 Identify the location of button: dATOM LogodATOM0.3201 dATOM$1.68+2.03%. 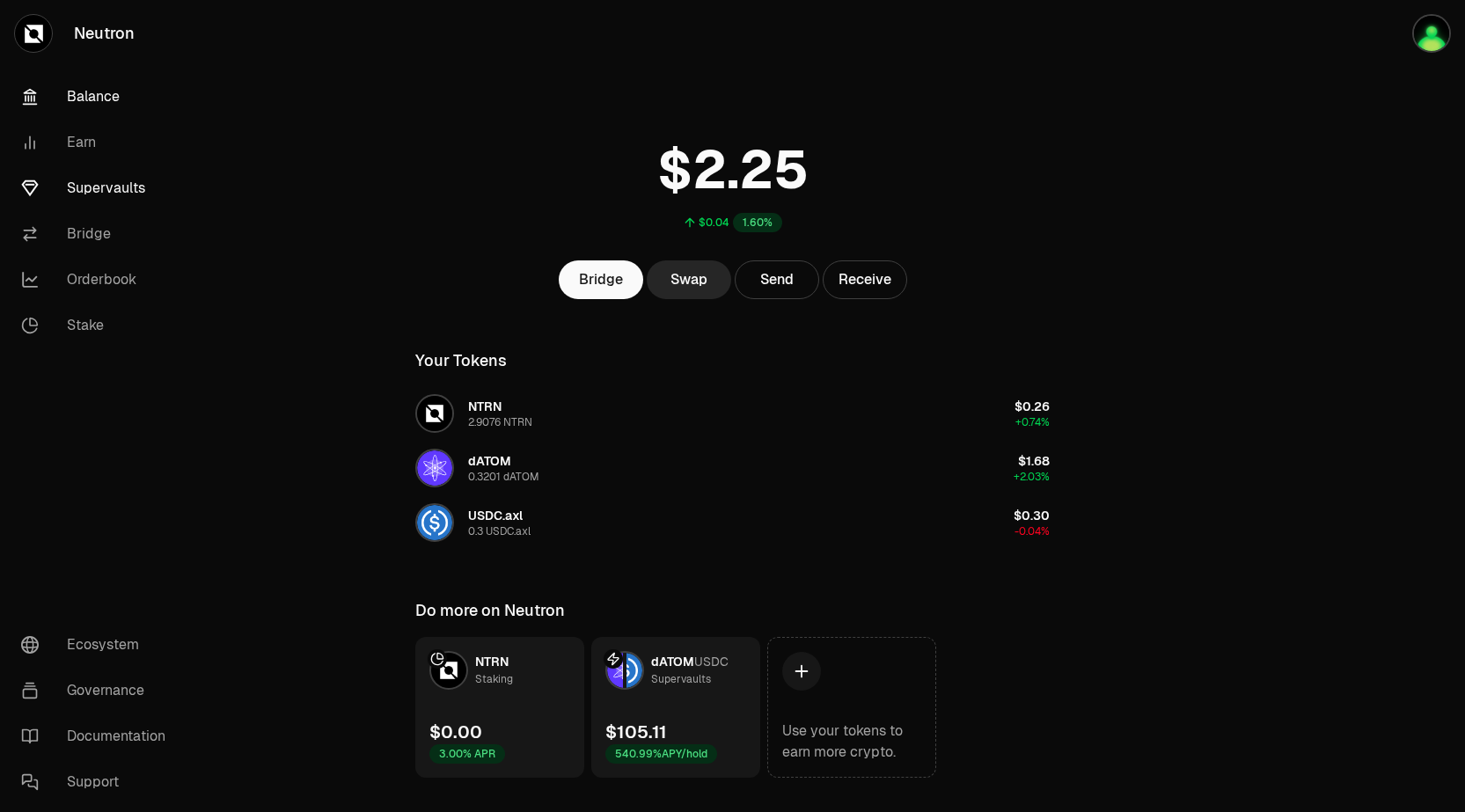
(732, 468).